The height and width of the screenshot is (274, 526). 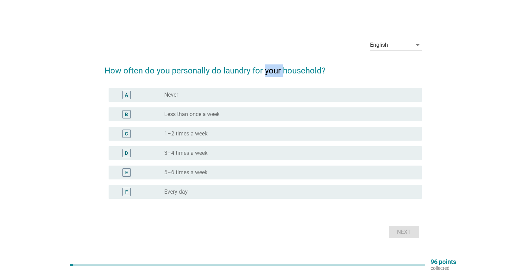 I want to click on label: Every day, so click(x=176, y=192).